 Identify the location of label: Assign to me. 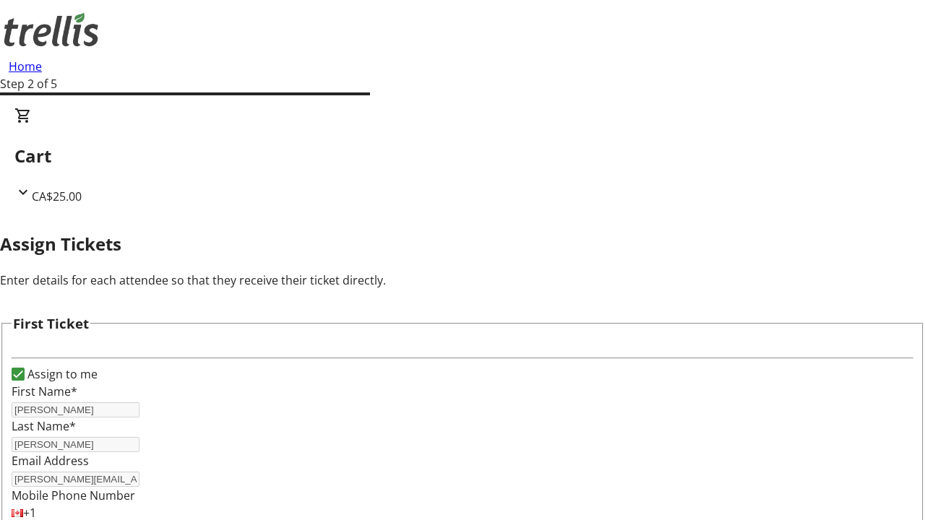
(61, 374).